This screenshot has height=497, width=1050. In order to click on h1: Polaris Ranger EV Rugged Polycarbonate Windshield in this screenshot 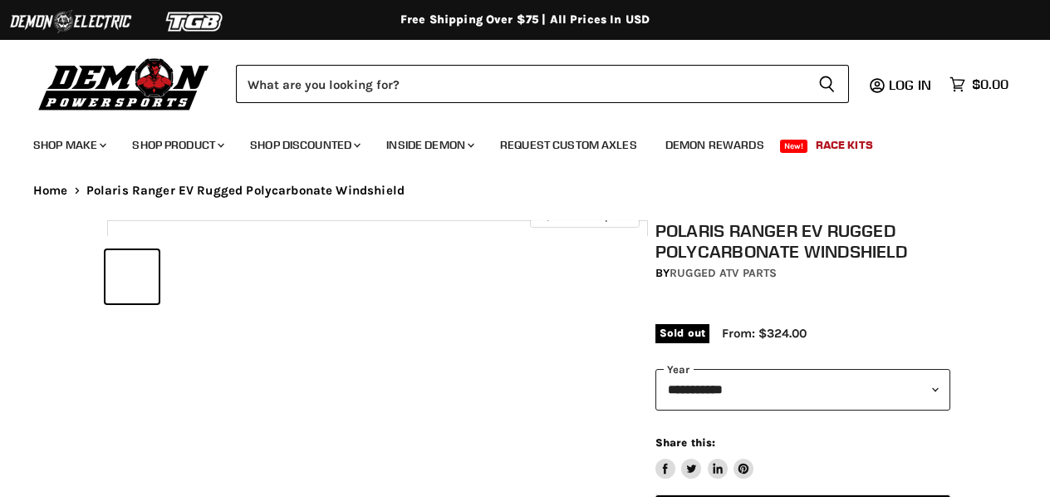, I will do `click(803, 241)`.